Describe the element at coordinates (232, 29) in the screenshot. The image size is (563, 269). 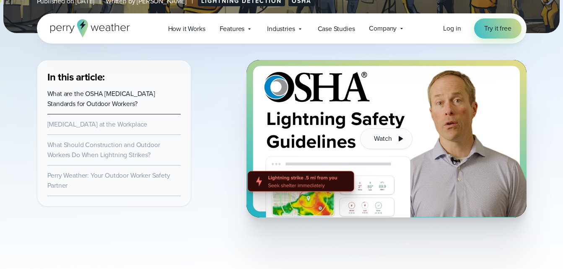
I see `span: Features` at that location.